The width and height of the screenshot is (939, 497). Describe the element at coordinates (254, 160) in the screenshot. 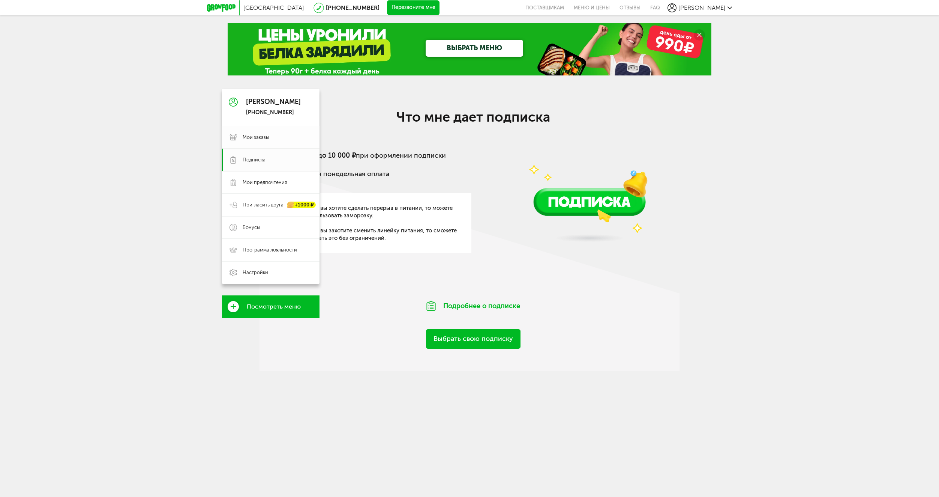

I see `span: Подписка` at that location.